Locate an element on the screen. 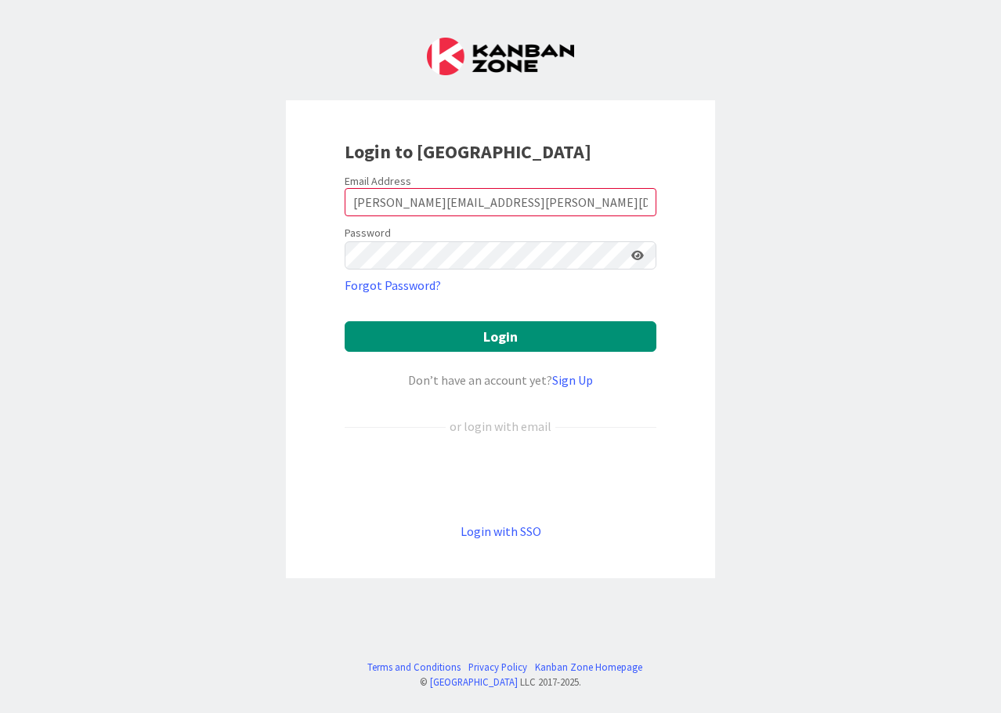 The image size is (1001, 713). a: Forgot Password? is located at coordinates (393, 285).